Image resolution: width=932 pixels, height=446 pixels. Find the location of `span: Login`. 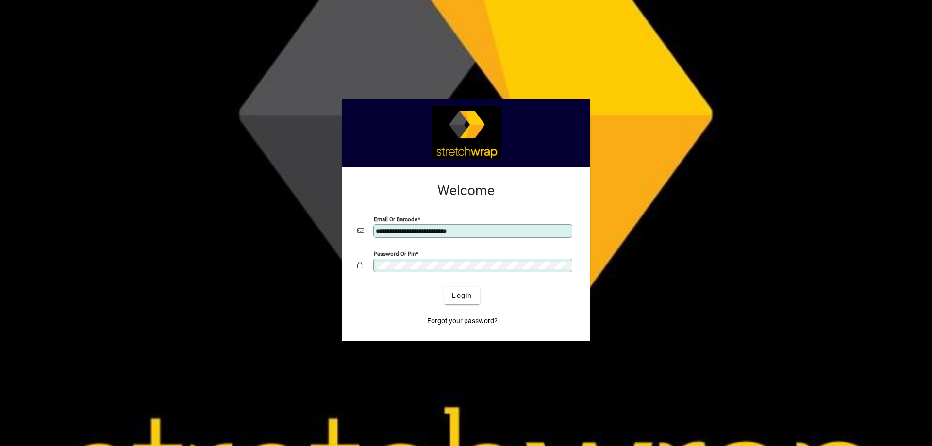

span: Login is located at coordinates (462, 296).